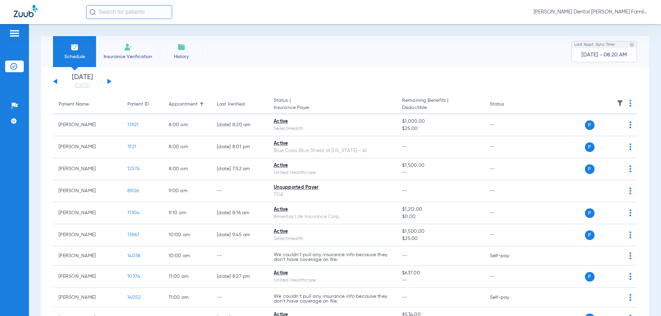 This screenshot has width=661, height=316. What do you see at coordinates (134, 169) in the screenshot?
I see `span: 12574` at bounding box center [134, 169].